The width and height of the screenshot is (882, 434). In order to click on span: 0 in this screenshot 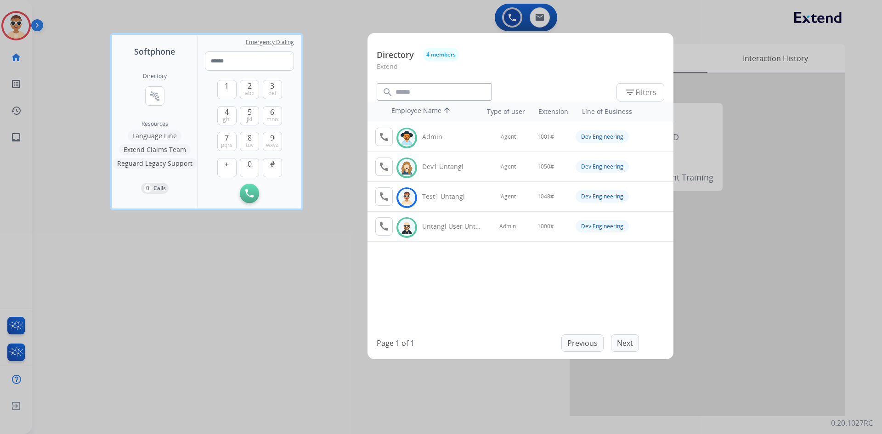, I will do `click(249, 164)`.